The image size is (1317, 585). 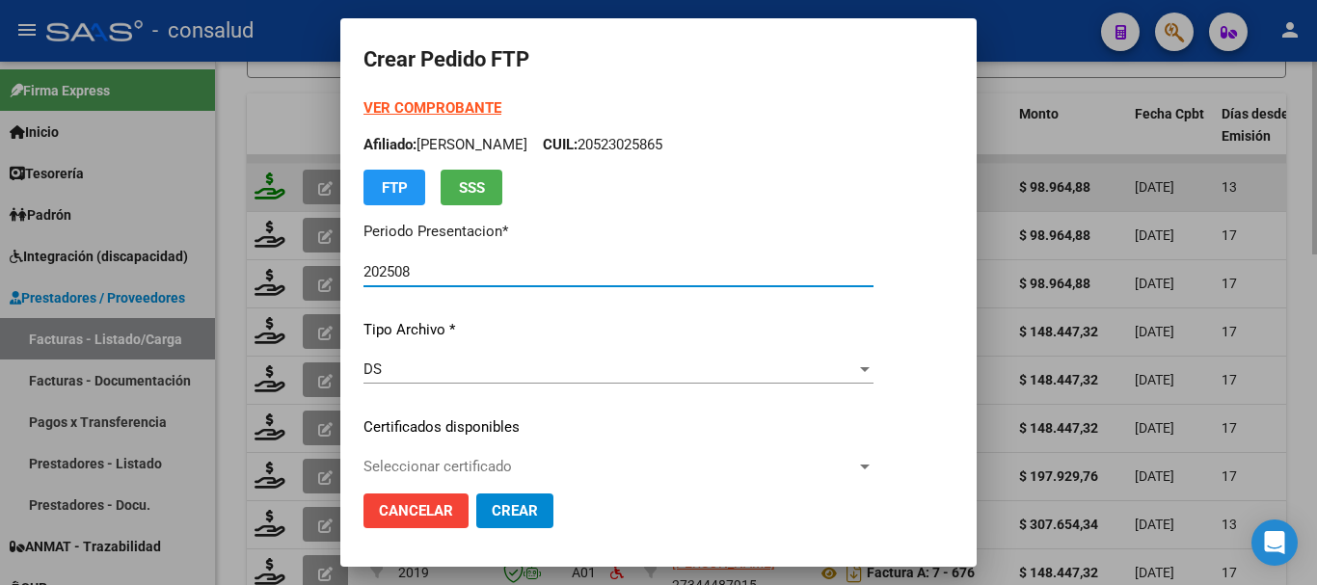 I want to click on button: SSS, so click(x=472, y=187).